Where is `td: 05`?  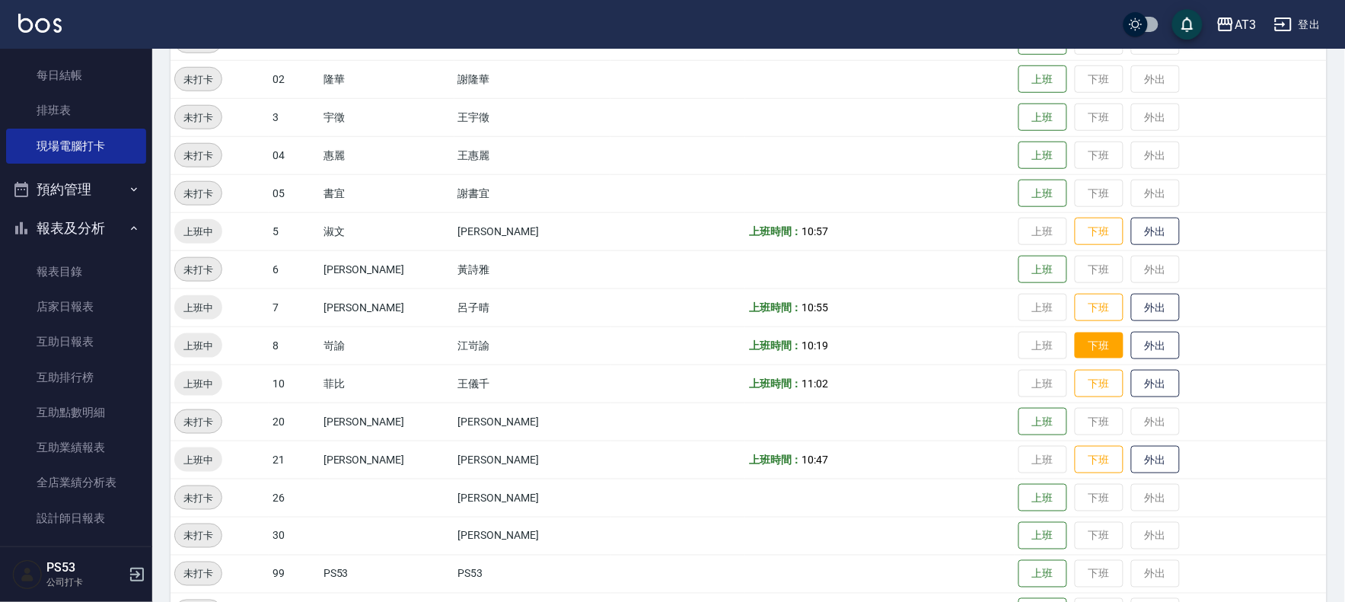
td: 05 is located at coordinates (294, 193).